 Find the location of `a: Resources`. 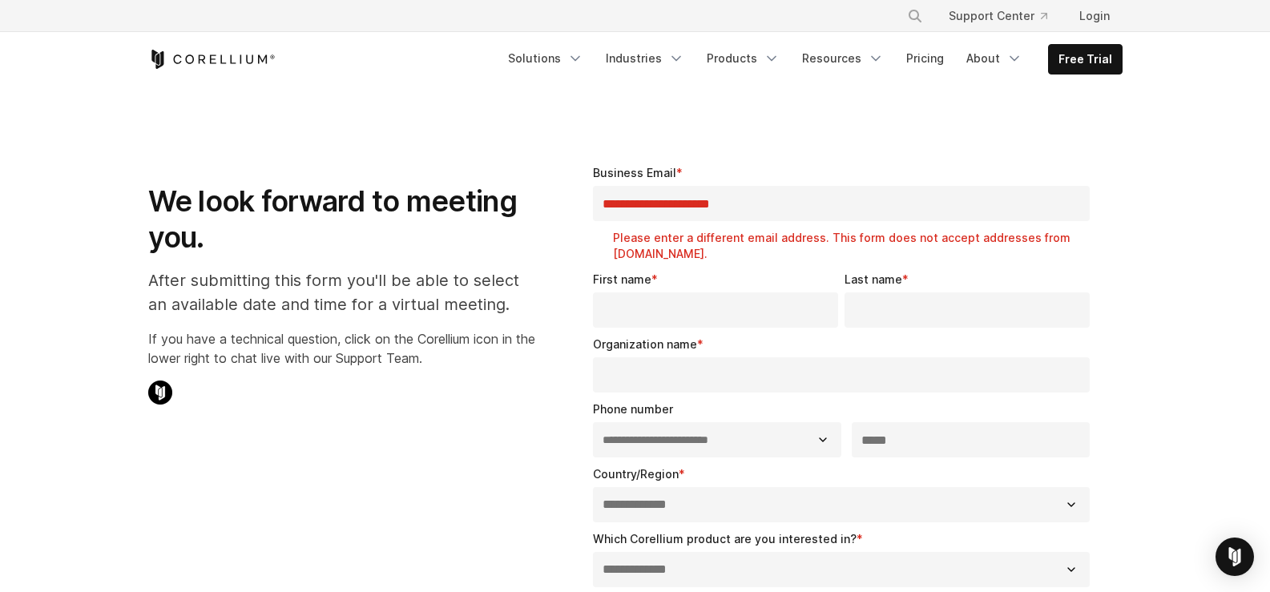

a: Resources is located at coordinates (843, 58).